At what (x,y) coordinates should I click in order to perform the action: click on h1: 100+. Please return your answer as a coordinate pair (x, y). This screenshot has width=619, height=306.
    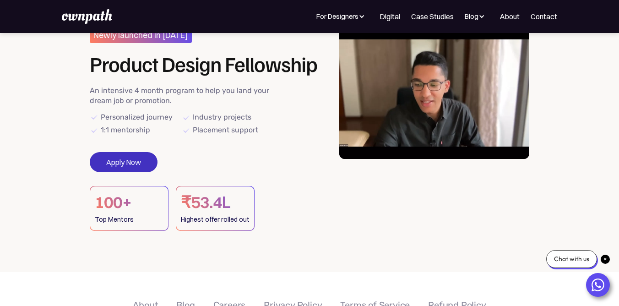
    Looking at the image, I should click on (129, 202).